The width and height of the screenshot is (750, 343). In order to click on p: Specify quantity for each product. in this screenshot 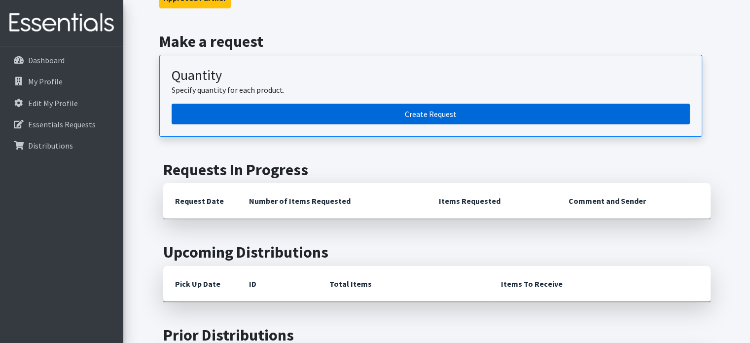, I will do `click(430, 90)`.